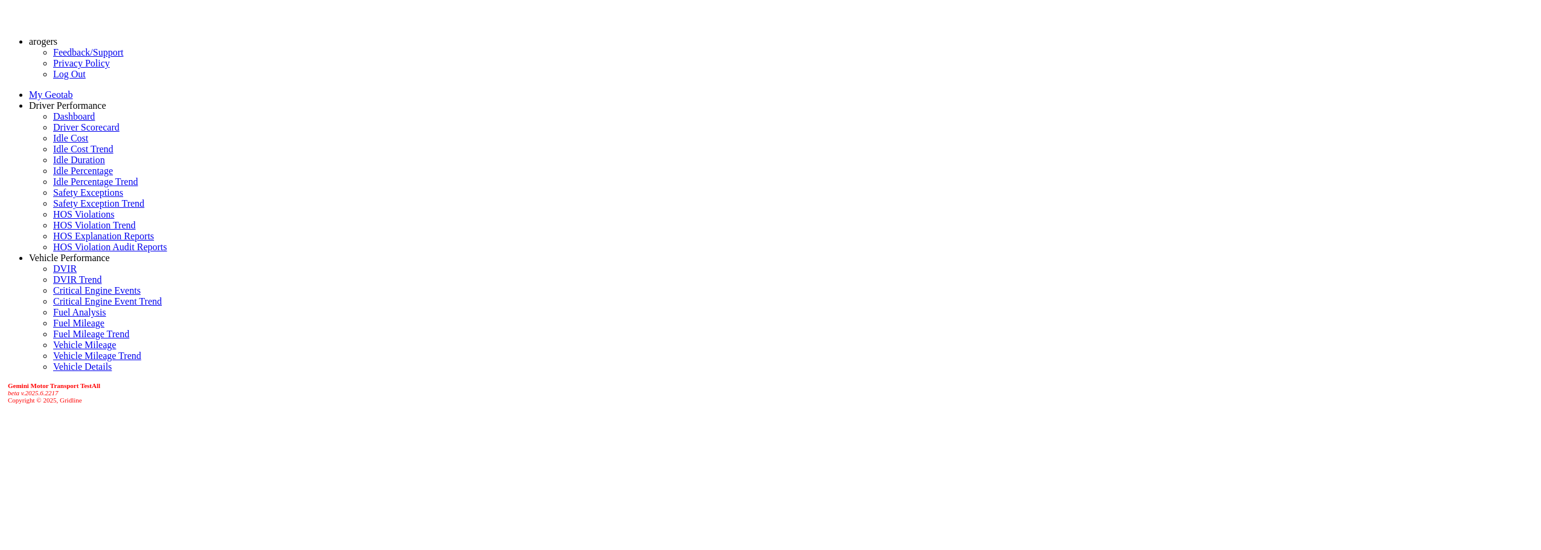 The image size is (1541, 550). I want to click on a: Feedback/Support, so click(88, 52).